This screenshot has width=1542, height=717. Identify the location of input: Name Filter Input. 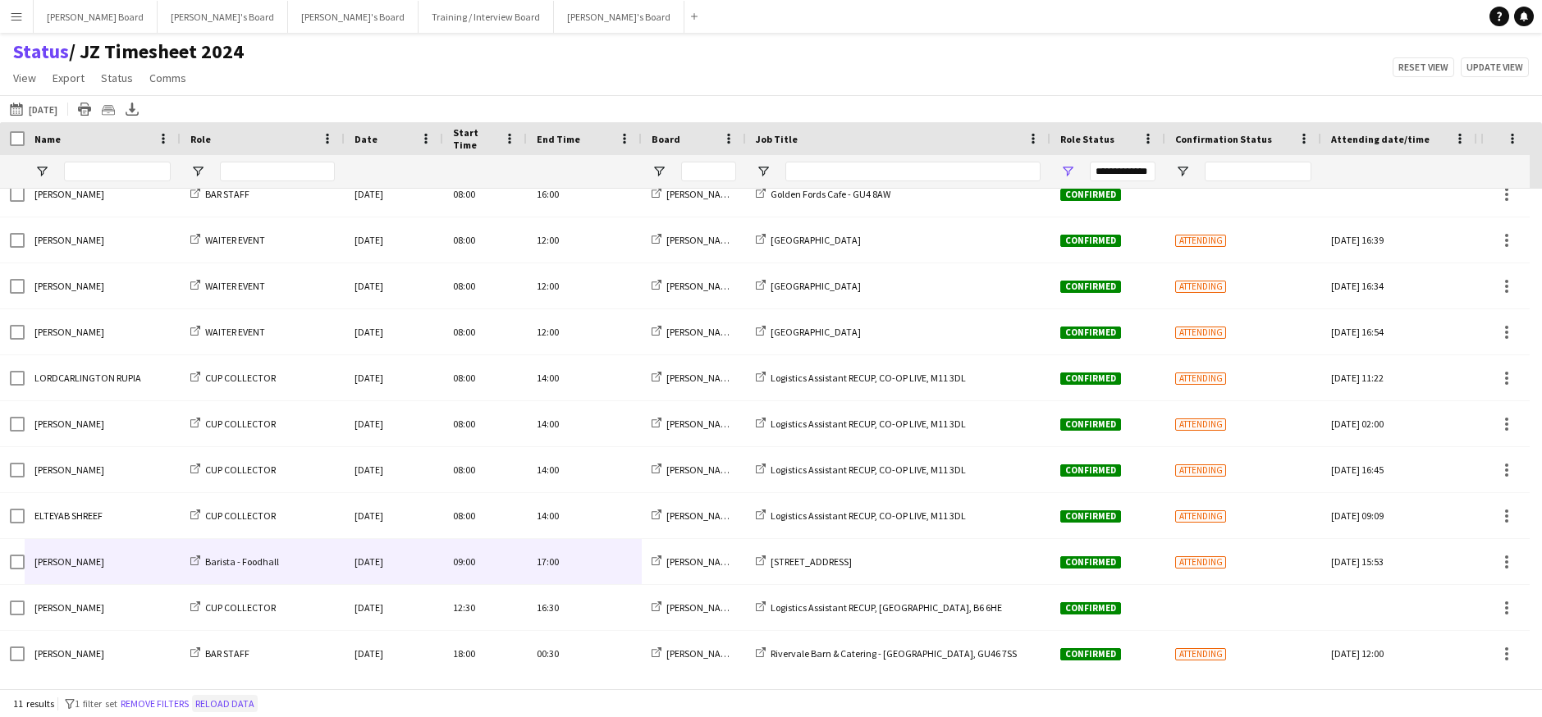
(117, 172).